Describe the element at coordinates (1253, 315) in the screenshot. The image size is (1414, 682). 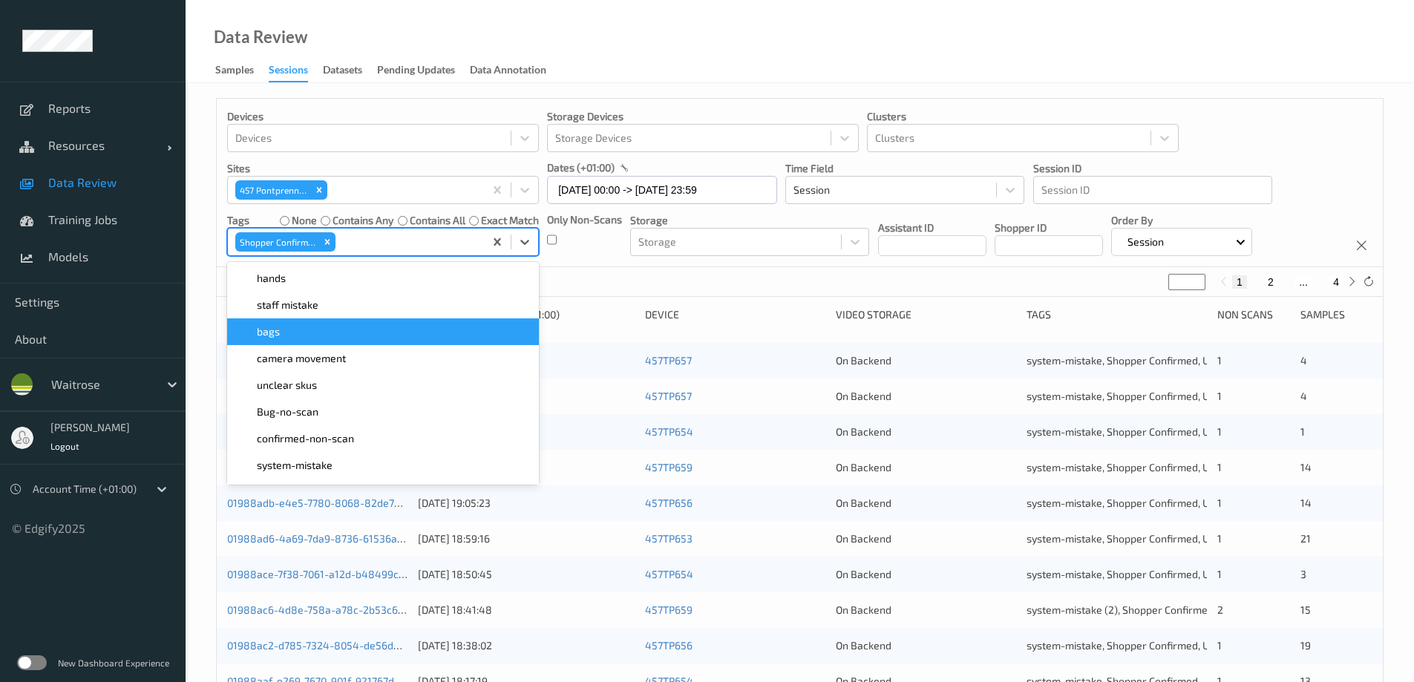
I see `div: Non Scans` at that location.